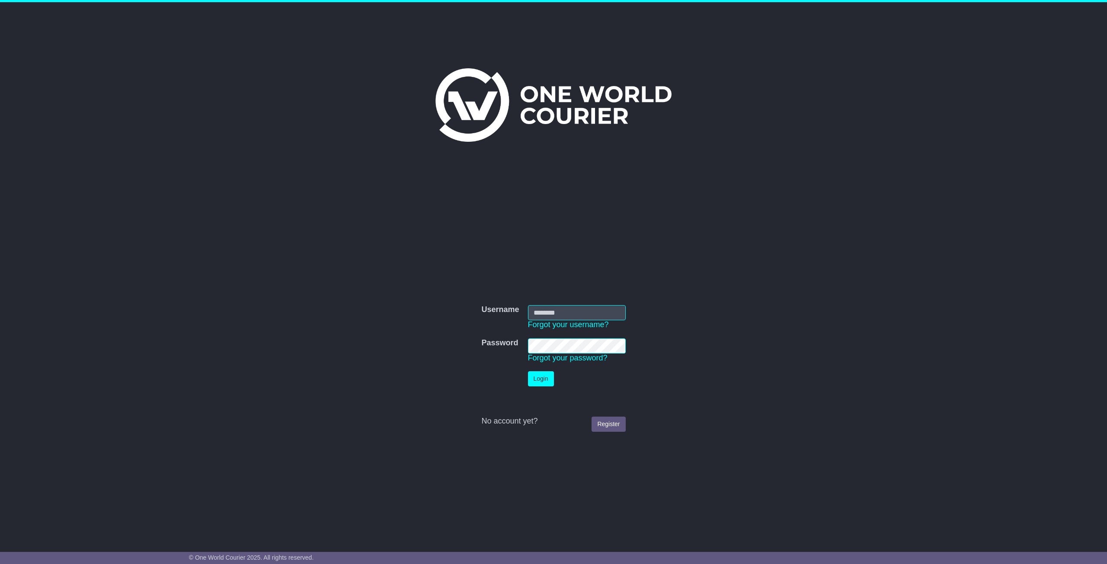  Describe the element at coordinates (553, 421) in the screenshot. I see `div: No account yet?` at that location.